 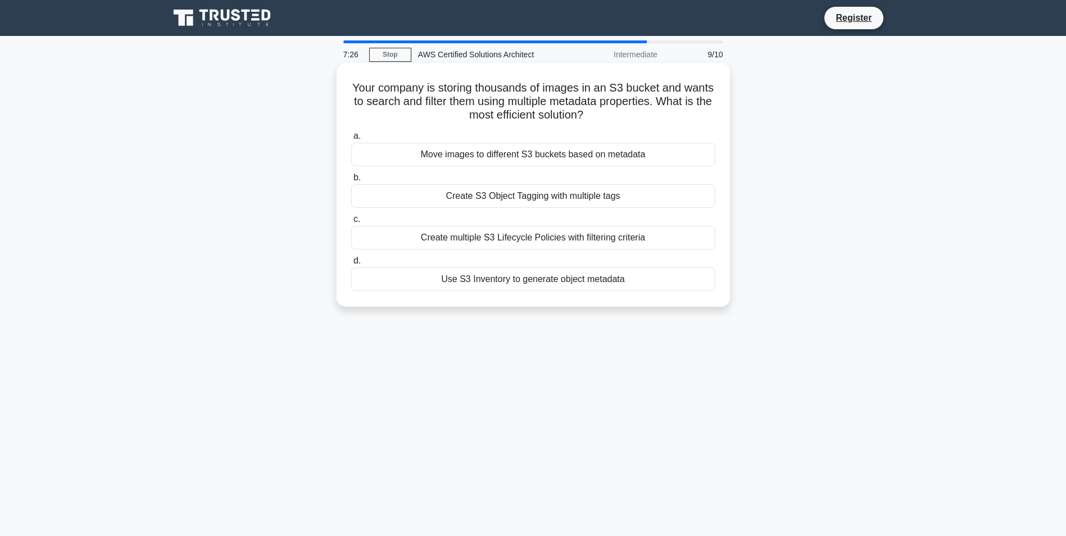 I want to click on a: Stop, so click(x=390, y=55).